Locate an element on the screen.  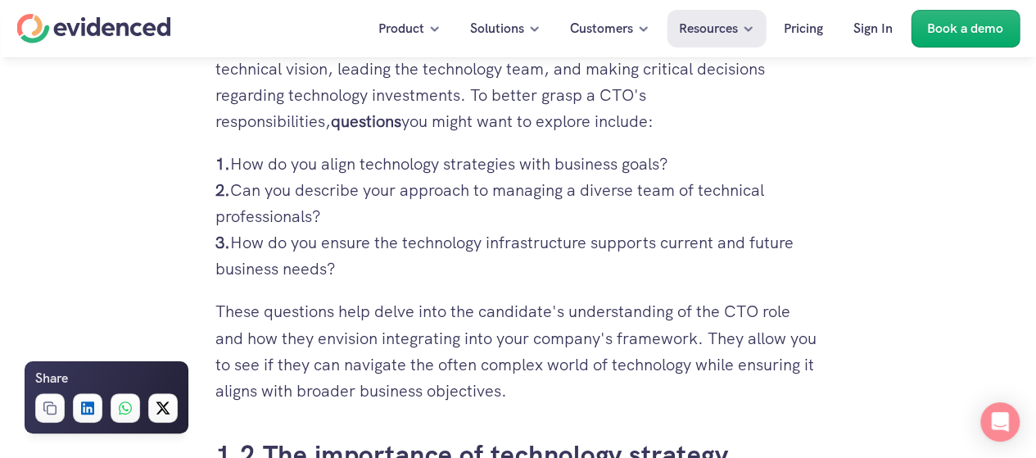
a: Home is located at coordinates (93, 29).